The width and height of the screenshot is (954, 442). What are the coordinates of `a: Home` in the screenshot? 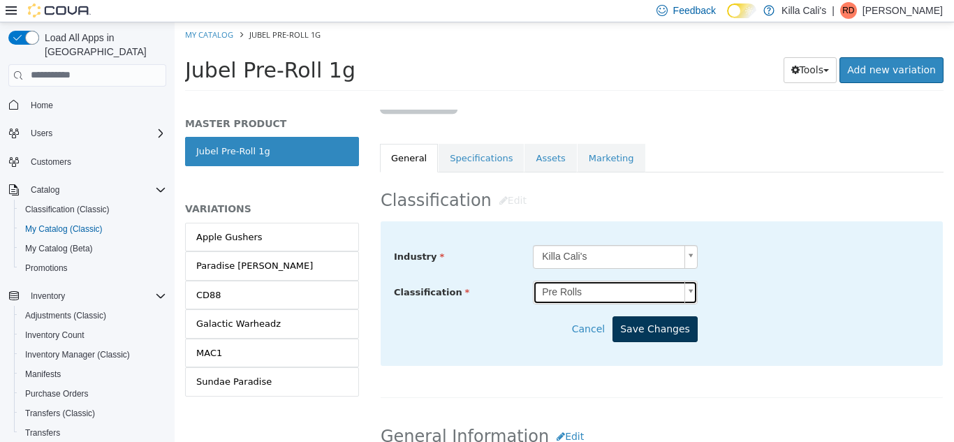 It's located at (42, 105).